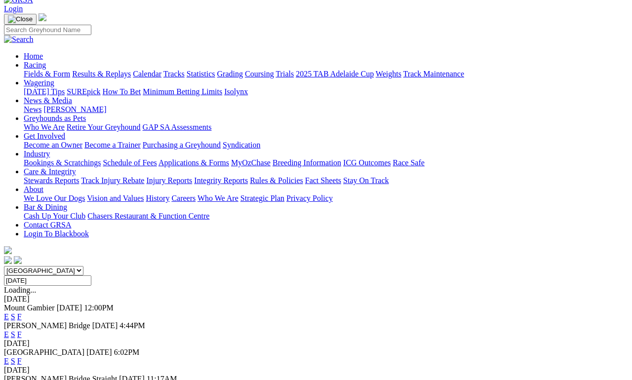 The image size is (632, 380). What do you see at coordinates (182, 145) in the screenshot?
I see `a: Purchasing a Greyhound` at bounding box center [182, 145].